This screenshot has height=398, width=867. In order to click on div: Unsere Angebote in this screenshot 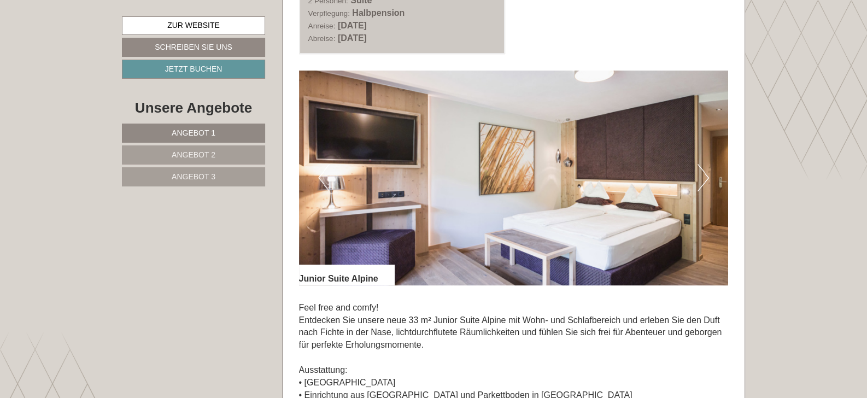, I will do `click(194, 108)`.